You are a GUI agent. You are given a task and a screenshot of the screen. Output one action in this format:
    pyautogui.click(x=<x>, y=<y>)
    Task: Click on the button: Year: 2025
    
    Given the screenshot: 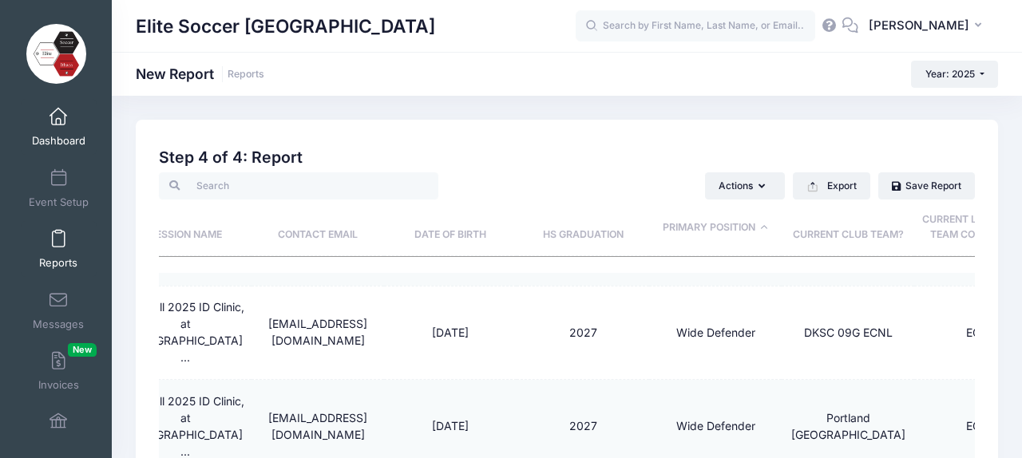 What is the action you would take?
    pyautogui.click(x=954, y=74)
    